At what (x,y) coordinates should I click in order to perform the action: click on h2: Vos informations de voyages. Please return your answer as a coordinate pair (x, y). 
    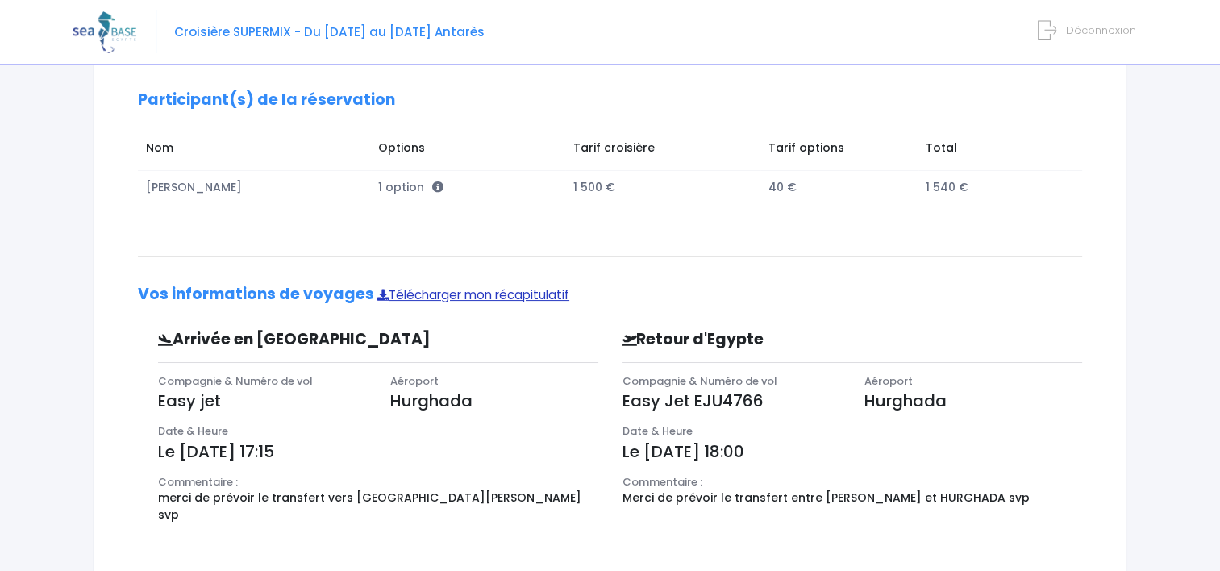
    Looking at the image, I should click on (609, 294).